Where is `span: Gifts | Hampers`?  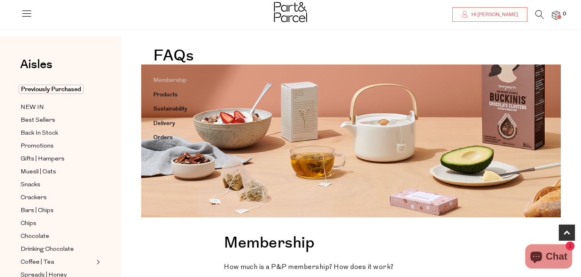
span: Gifts | Hampers is located at coordinates (42, 159).